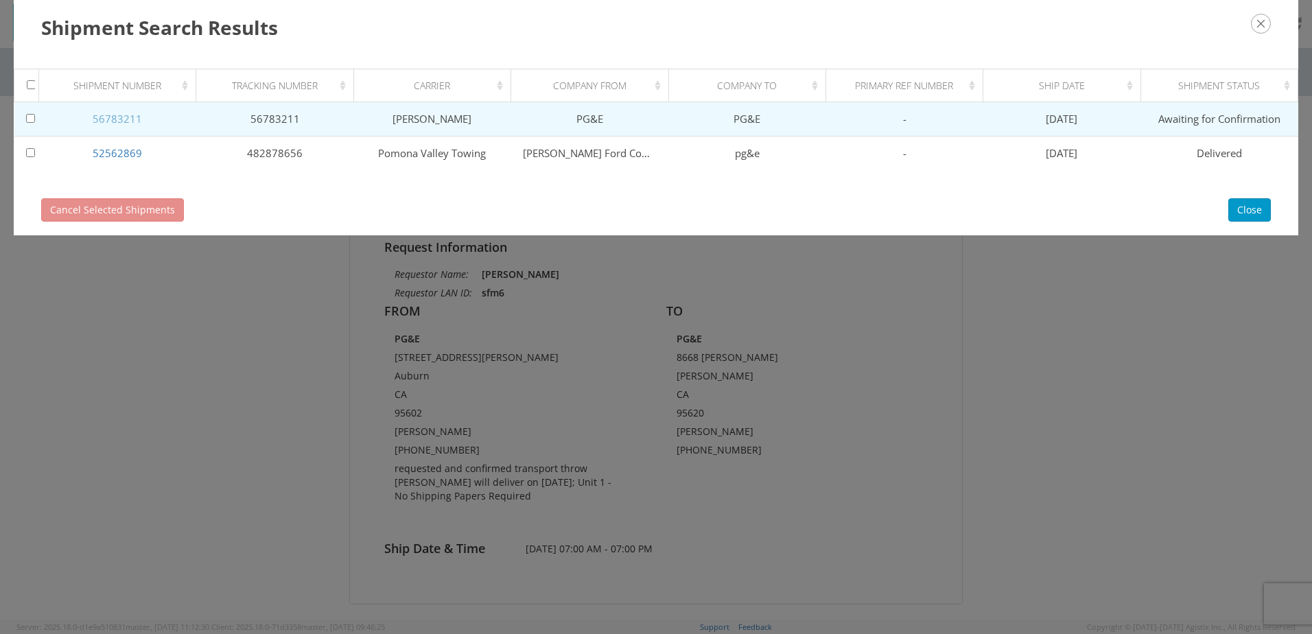 This screenshot has width=1312, height=634. What do you see at coordinates (432, 154) in the screenshot?
I see `td: Pomona Valley Towing` at bounding box center [432, 154].